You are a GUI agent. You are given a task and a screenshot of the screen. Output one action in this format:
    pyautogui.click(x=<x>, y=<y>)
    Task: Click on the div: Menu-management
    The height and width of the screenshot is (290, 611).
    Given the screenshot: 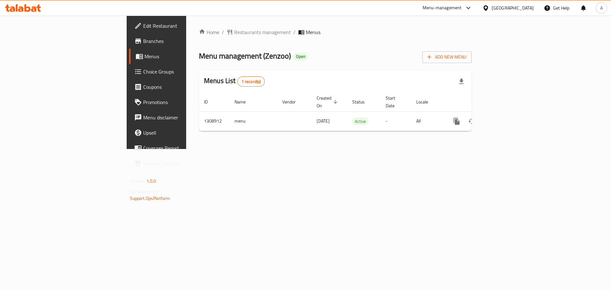 What is the action you would take?
    pyautogui.click(x=442, y=8)
    